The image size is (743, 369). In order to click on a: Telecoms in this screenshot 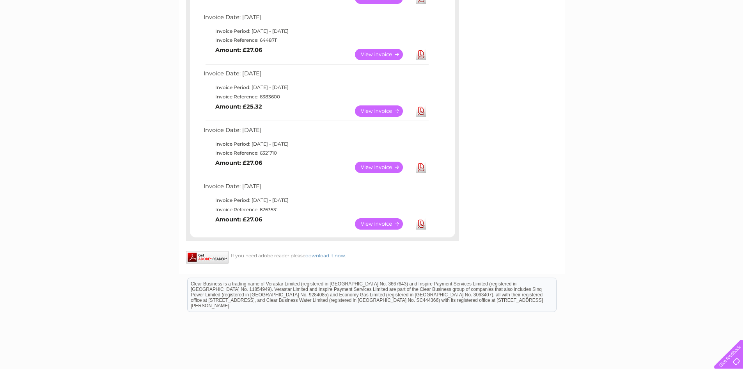, I will do `click(659, 36)`.